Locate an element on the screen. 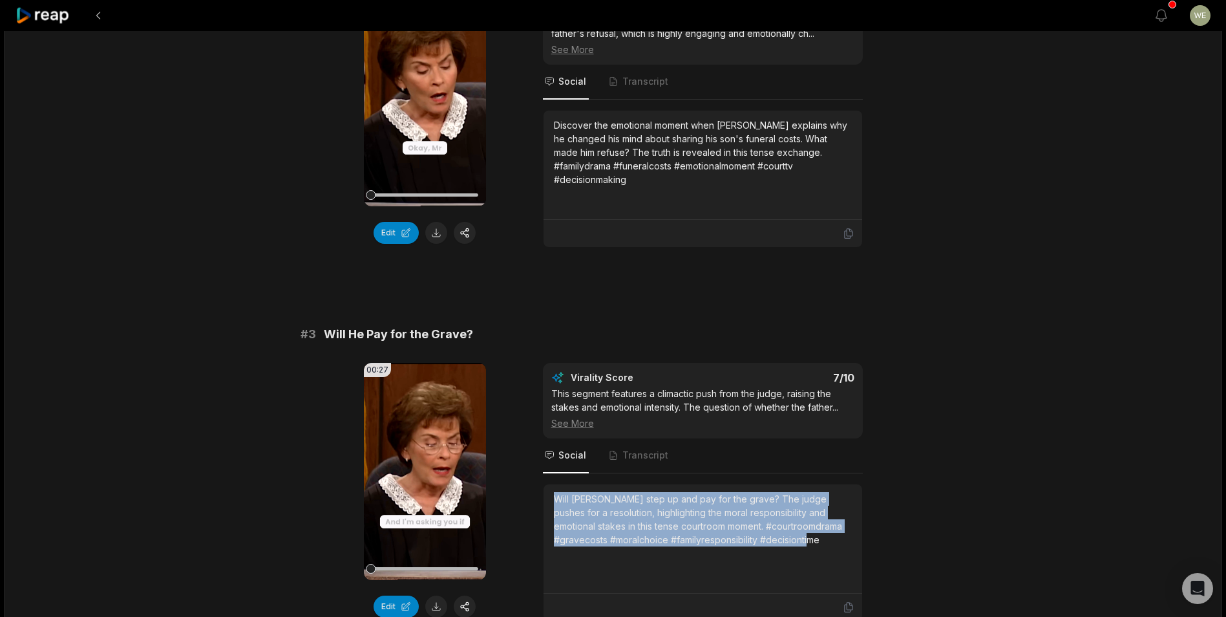 This screenshot has height=617, width=1226. div: This clip features a direct confrontation and the initial reveal of the father's refusal, which i... is located at coordinates (703, 34).